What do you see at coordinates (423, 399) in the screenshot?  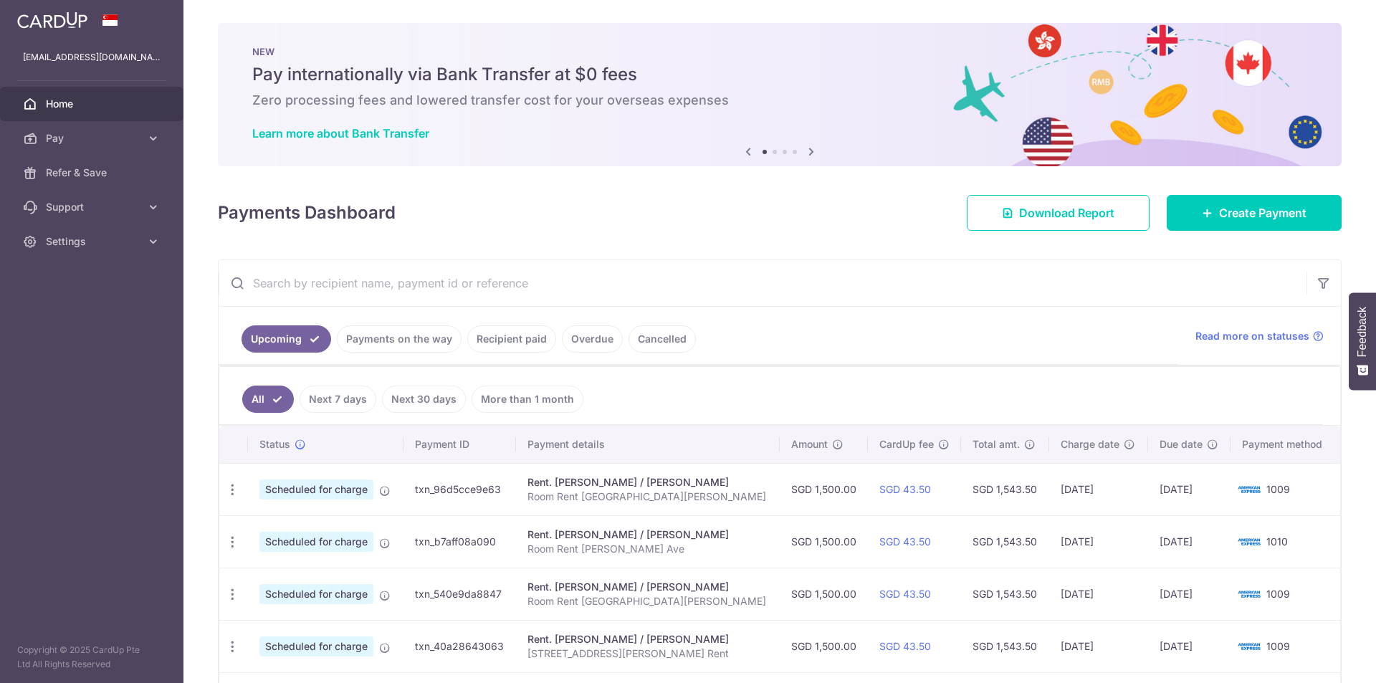 I see `a: Next 30 days` at bounding box center [423, 399].